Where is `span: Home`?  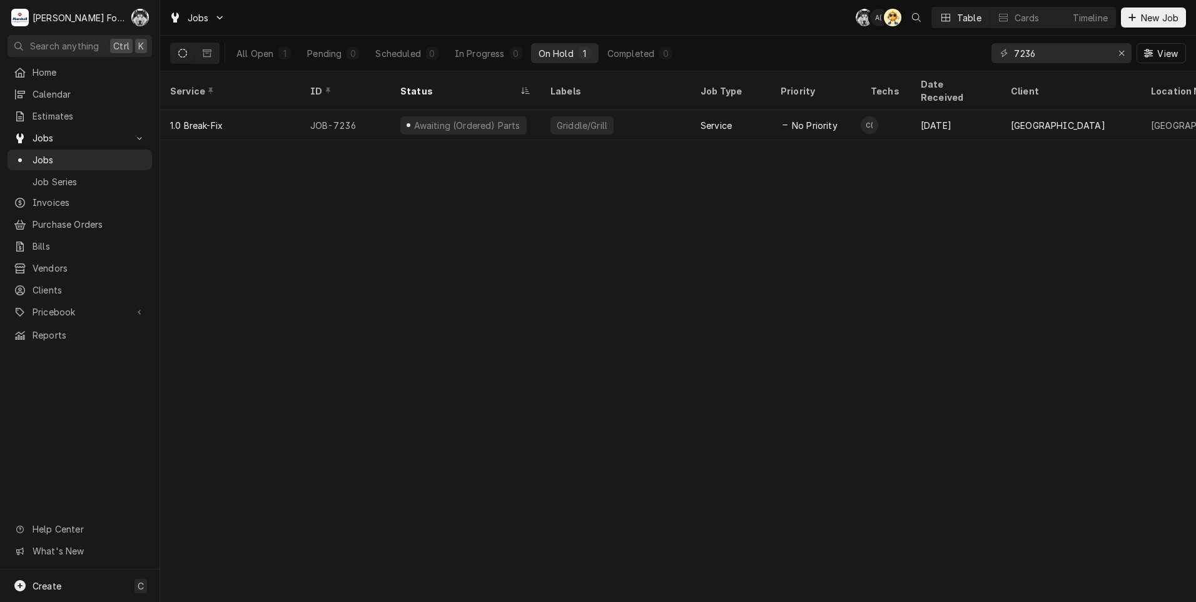 span: Home is located at coordinates (89, 72).